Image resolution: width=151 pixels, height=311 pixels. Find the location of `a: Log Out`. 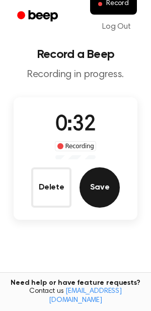

a: Log Out is located at coordinates (116, 27).